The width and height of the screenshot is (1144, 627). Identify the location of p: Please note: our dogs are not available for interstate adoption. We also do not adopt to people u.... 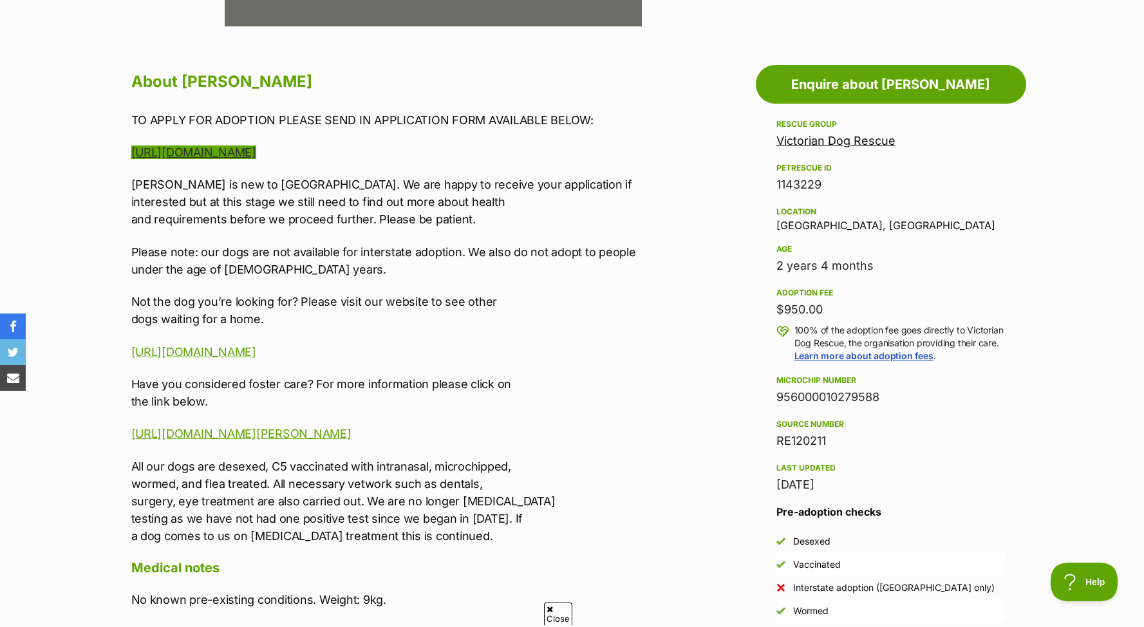
(397, 261).